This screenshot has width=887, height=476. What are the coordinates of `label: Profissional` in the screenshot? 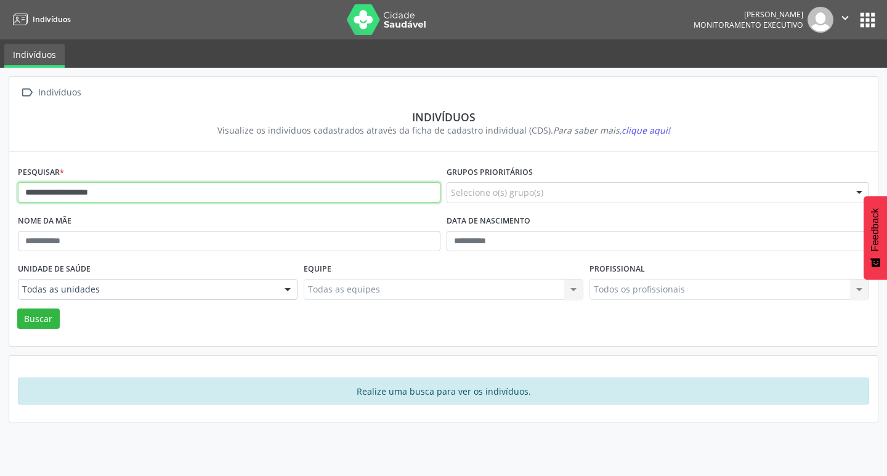 It's located at (617, 269).